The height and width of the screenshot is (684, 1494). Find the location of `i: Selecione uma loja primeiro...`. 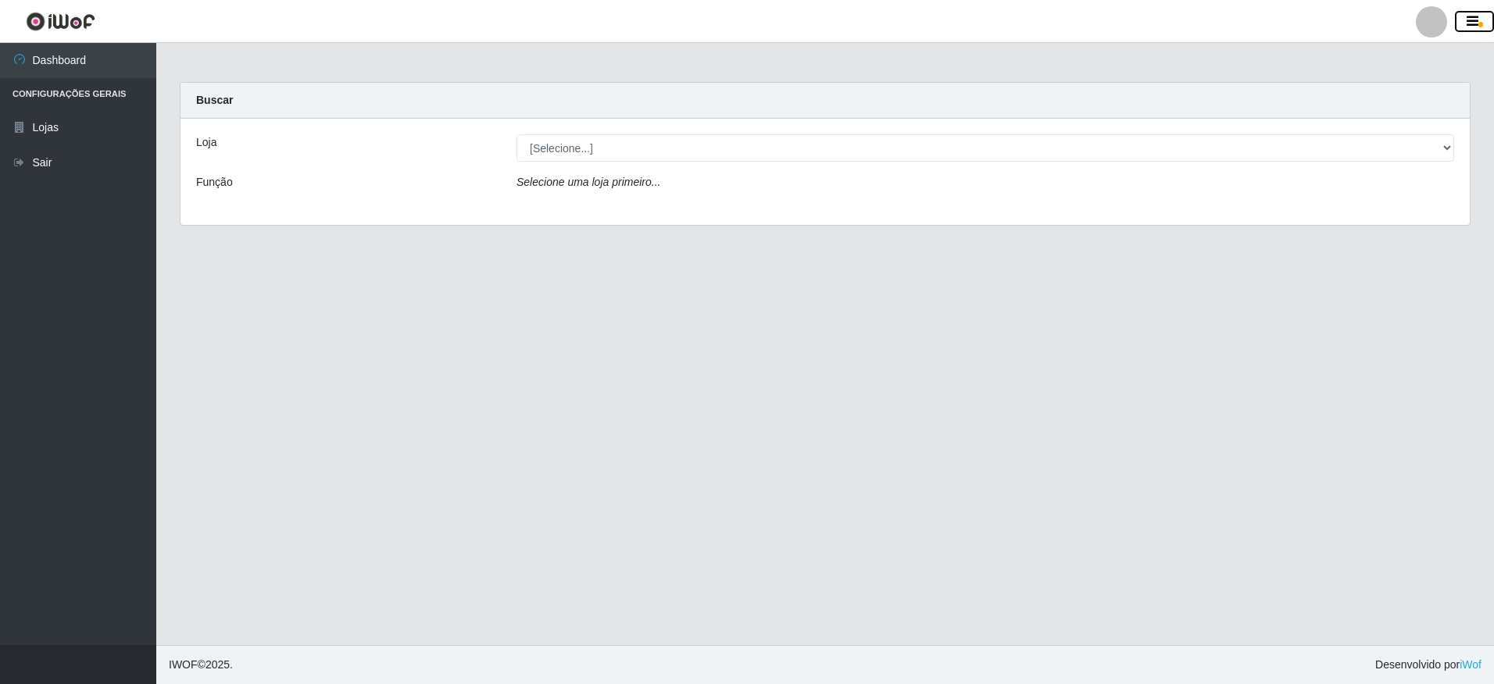

i: Selecione uma loja primeiro... is located at coordinates (588, 182).